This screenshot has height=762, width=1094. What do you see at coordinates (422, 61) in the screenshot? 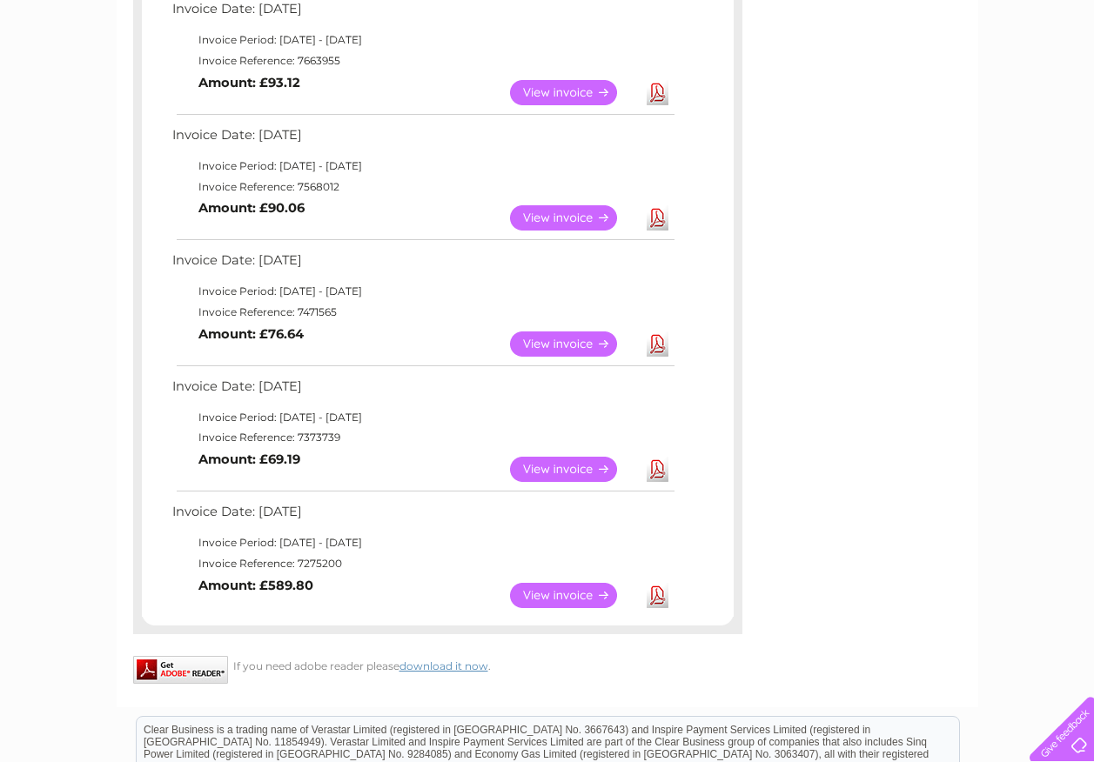
I see `td: Invoice Reference: 7663955` at bounding box center [422, 61].